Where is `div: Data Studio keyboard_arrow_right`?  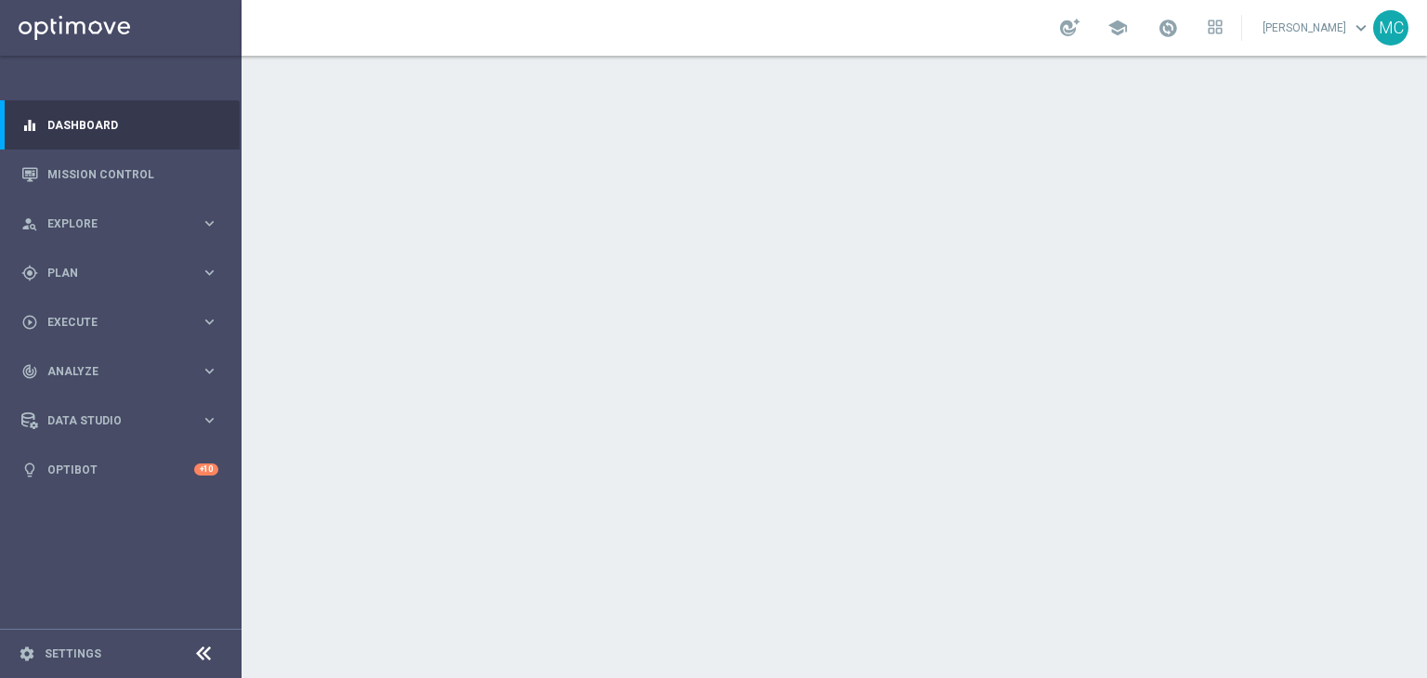 div: Data Studio keyboard_arrow_right is located at coordinates (120, 421).